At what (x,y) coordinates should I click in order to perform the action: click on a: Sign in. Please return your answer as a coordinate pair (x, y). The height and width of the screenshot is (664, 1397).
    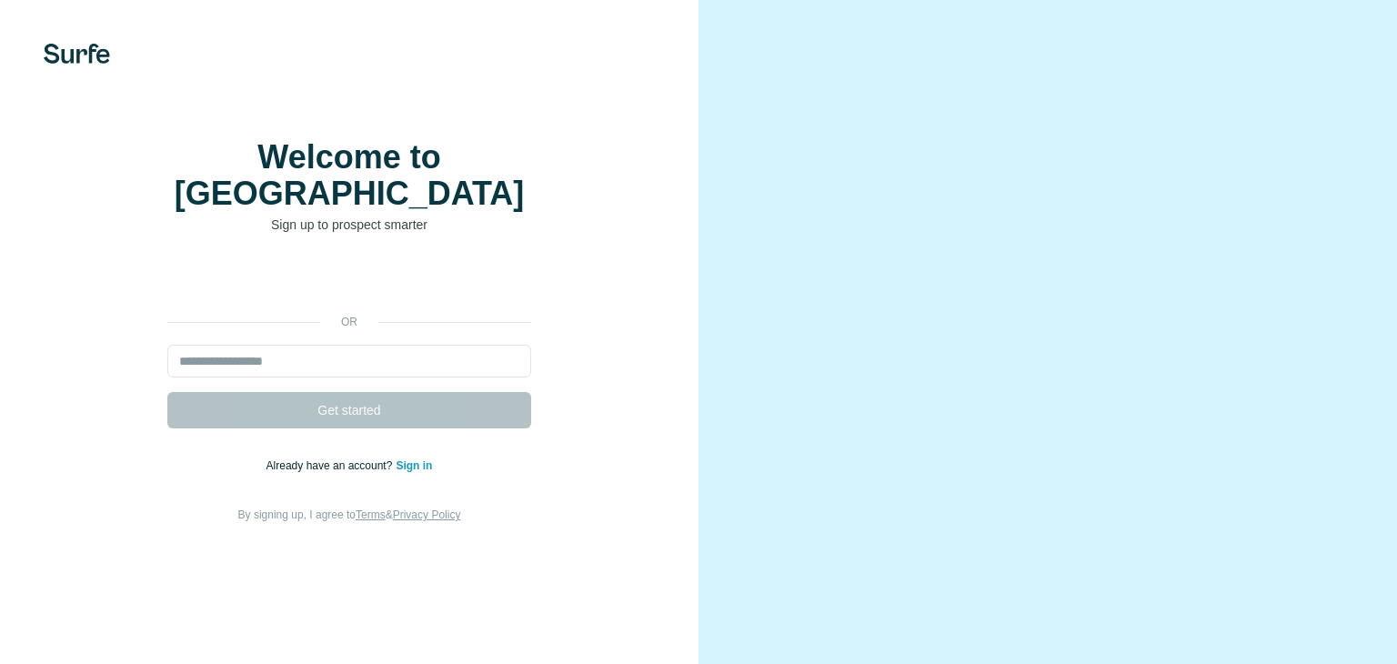
    Looking at the image, I should click on (414, 466).